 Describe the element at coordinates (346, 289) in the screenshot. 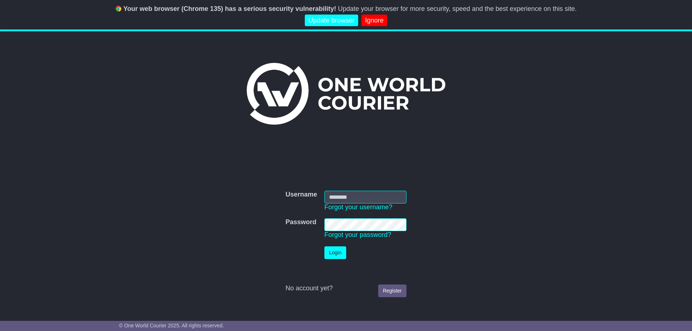

I see `div: No account yet?` at that location.